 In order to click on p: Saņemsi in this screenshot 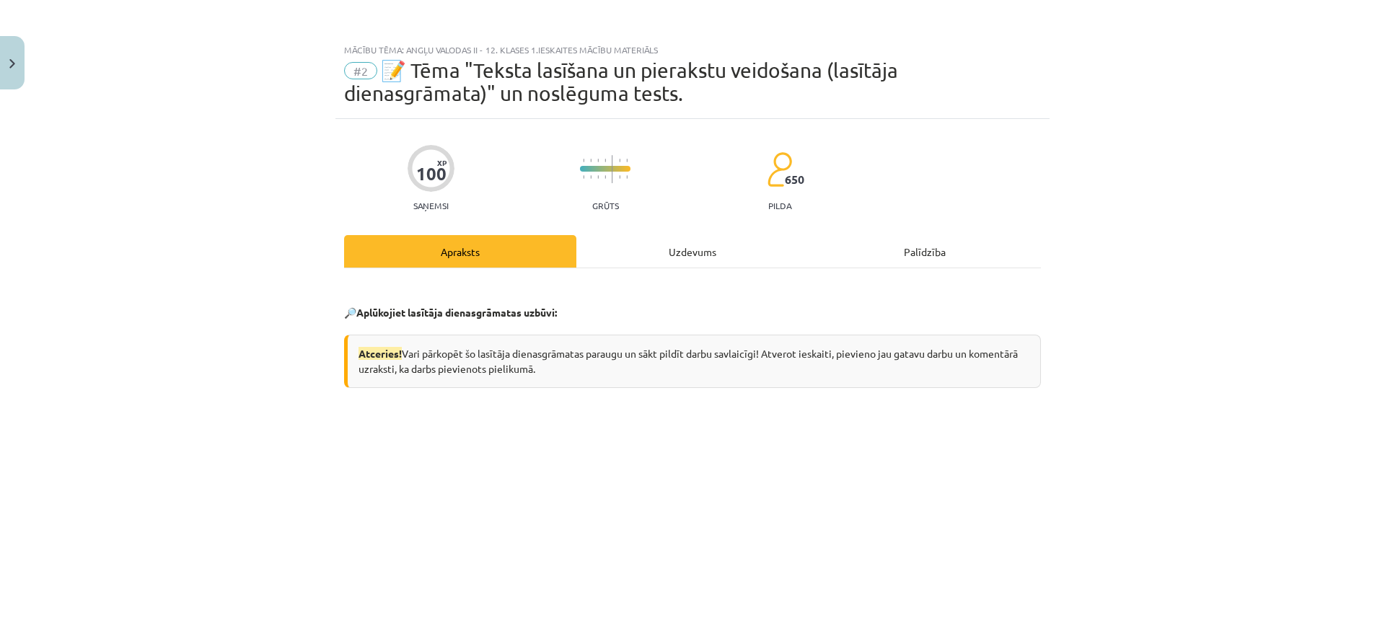, I will do `click(431, 206)`.